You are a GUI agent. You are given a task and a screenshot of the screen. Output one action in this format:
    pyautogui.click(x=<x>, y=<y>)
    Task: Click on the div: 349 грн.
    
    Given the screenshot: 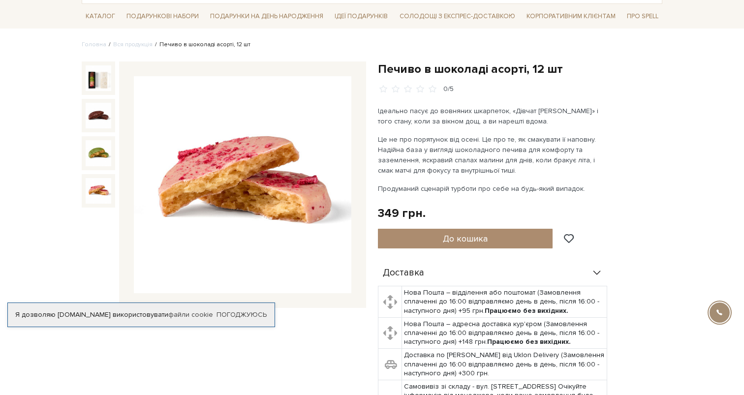 What is the action you would take?
    pyautogui.click(x=402, y=213)
    